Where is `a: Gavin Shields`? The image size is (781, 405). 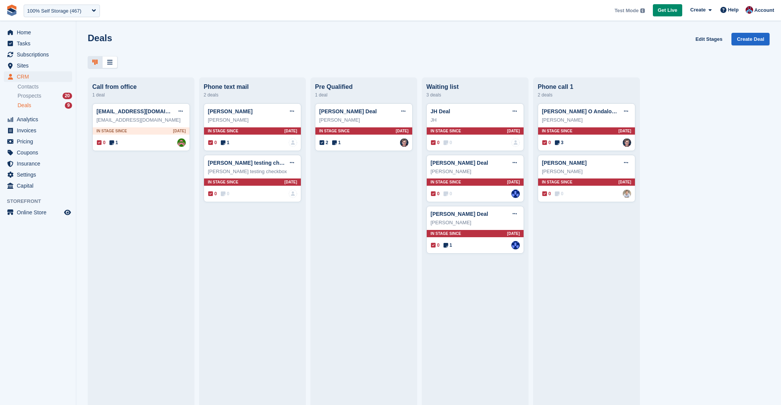
a: Gavin Shields is located at coordinates (627, 194).